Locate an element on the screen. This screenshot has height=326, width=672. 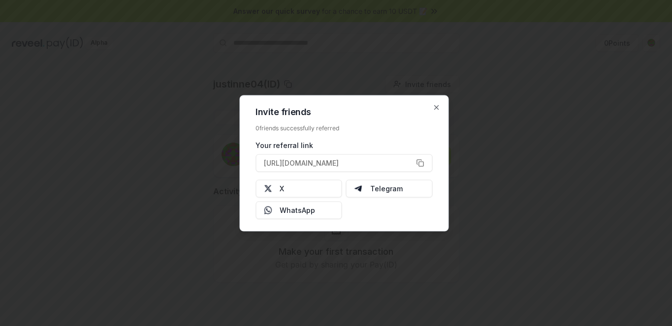
img: Whatsapp is located at coordinates (268, 210).